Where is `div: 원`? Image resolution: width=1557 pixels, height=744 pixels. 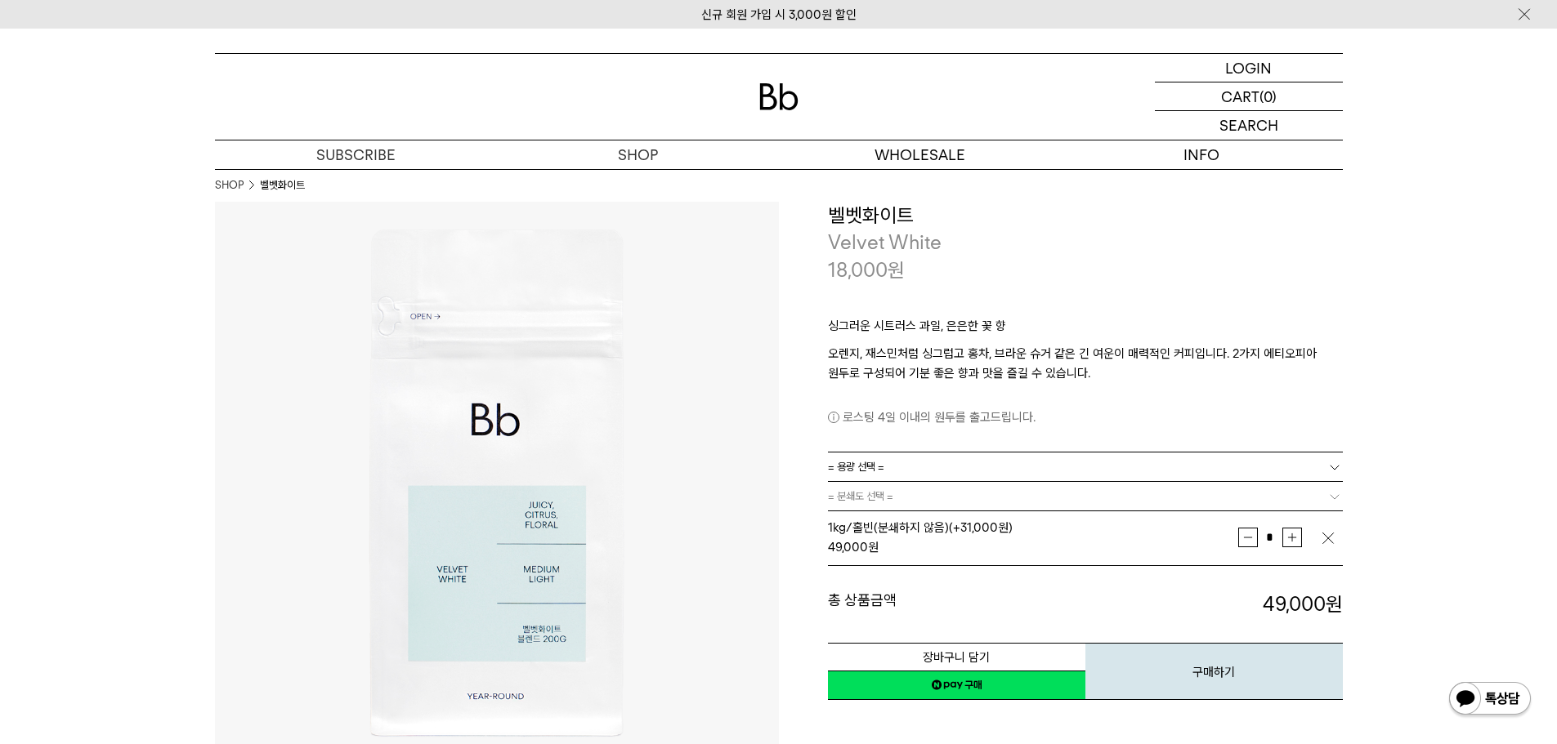
div: 원 is located at coordinates (1033, 548).